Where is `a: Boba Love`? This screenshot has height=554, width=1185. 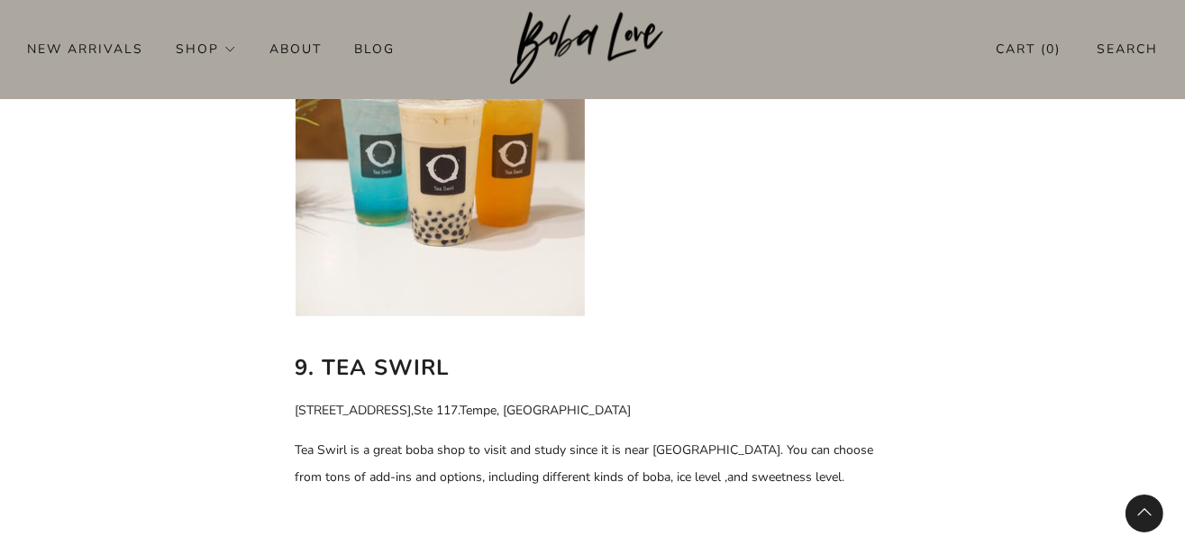 a: Boba Love is located at coordinates (592, 49).